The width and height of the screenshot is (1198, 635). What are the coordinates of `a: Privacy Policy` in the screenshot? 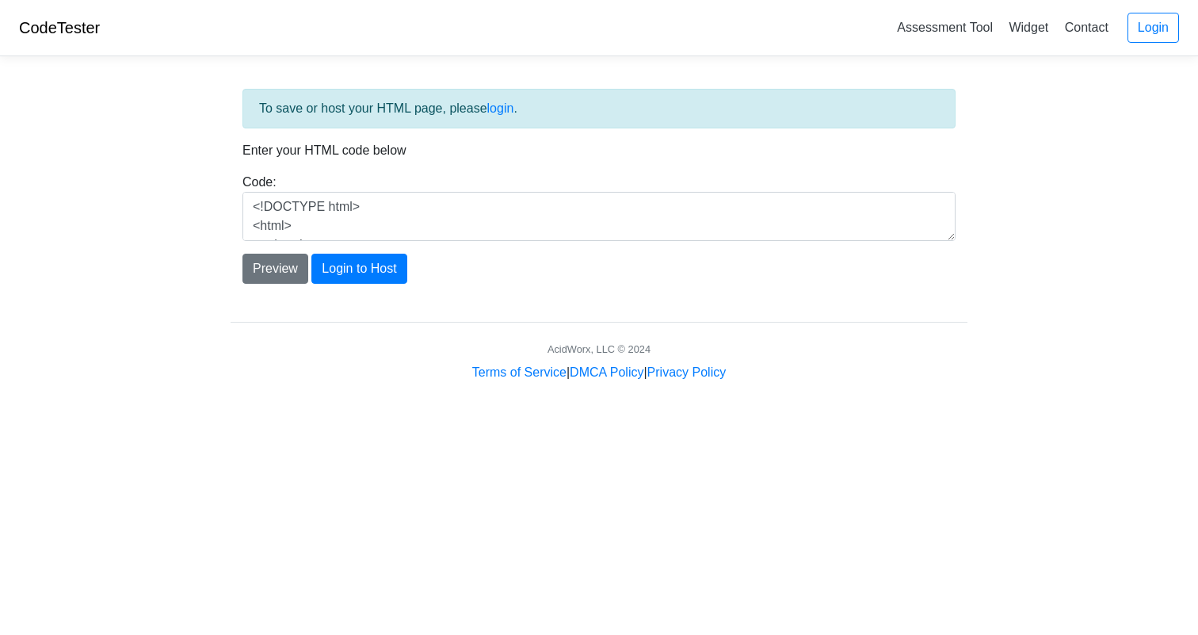 It's located at (687, 372).